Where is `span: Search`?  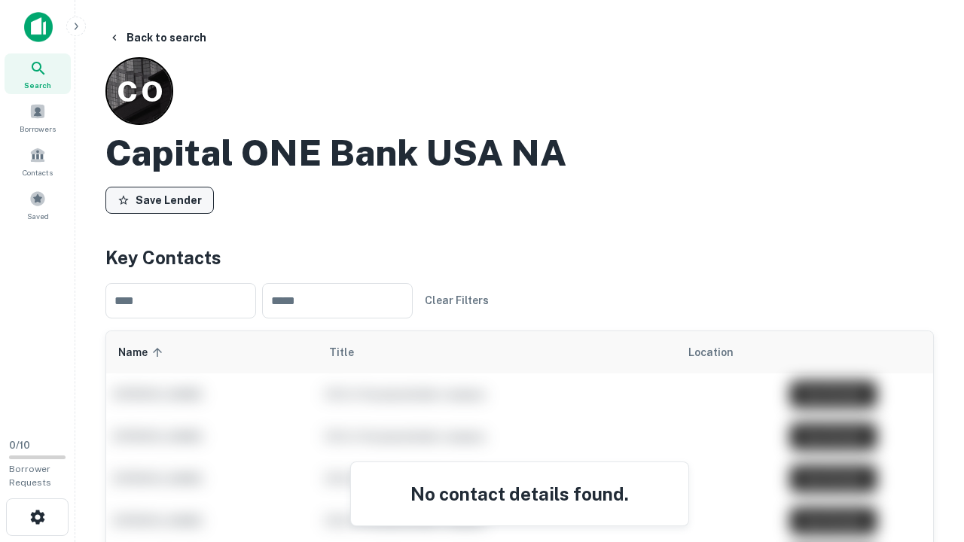 span: Search is located at coordinates (38, 85).